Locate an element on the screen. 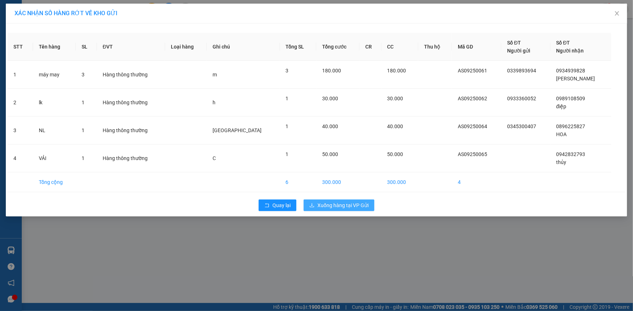  td: NL is located at coordinates (54, 131).